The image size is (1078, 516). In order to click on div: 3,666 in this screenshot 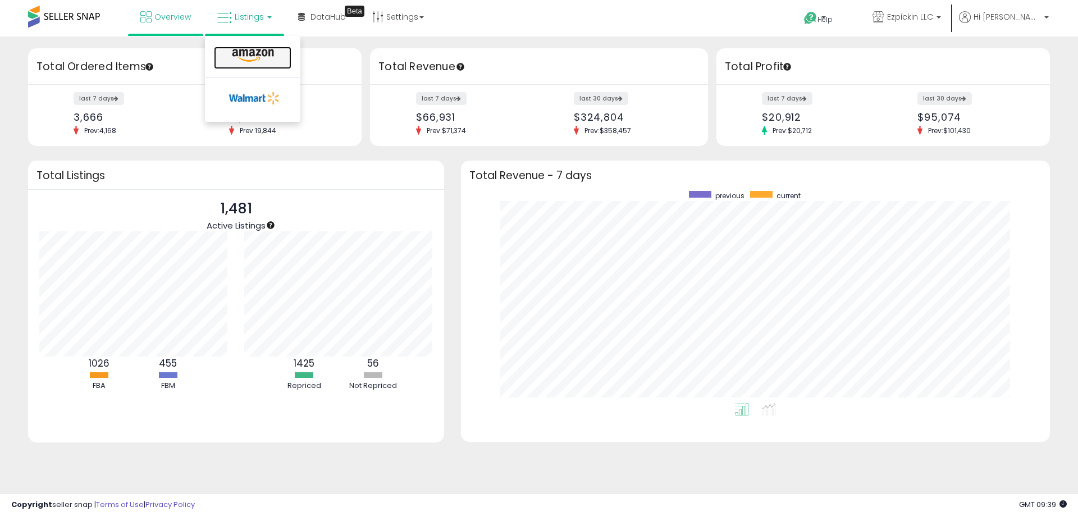, I will do `click(130, 117)`.